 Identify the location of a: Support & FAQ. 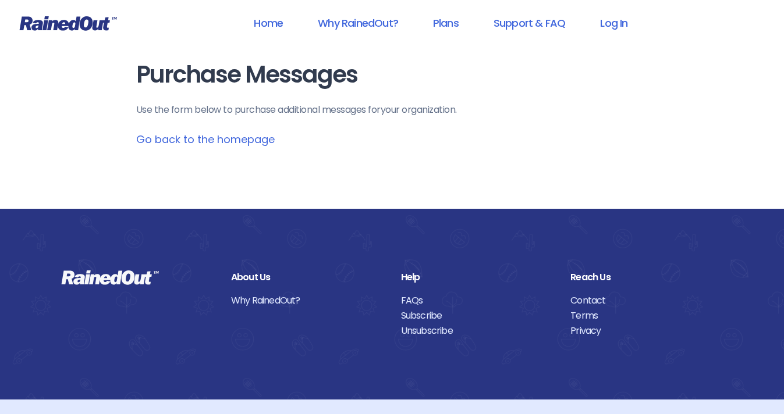
(529, 23).